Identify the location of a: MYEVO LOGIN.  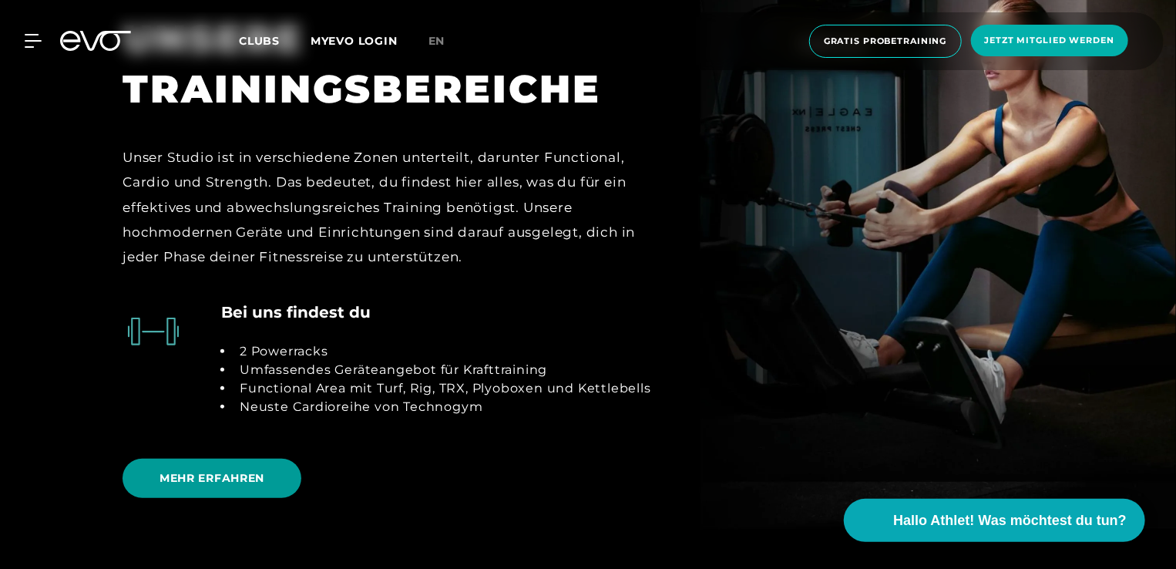
(354, 41).